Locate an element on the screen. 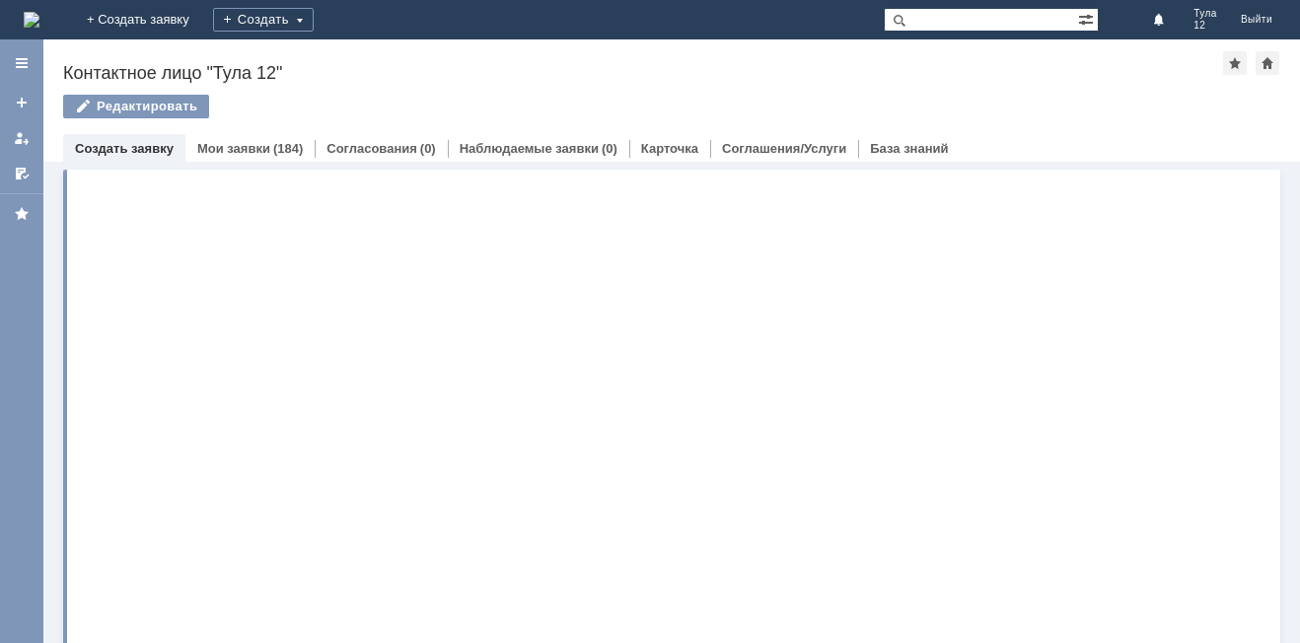 The height and width of the screenshot is (643, 1300). span: Тула is located at coordinates (1205, 14).